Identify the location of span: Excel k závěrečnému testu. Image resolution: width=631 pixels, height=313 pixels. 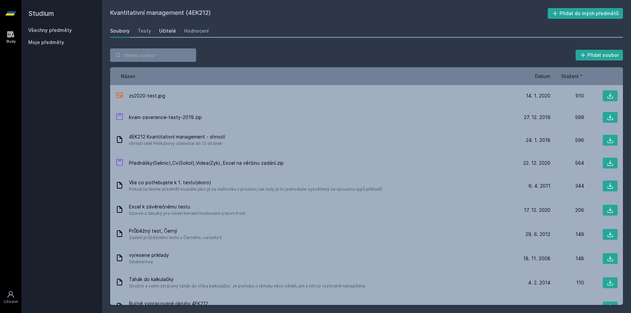
(187, 206).